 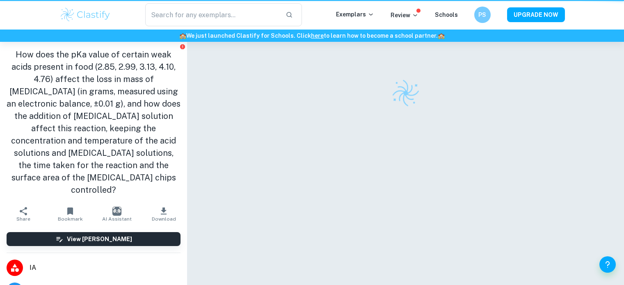 I want to click on button: PS, so click(x=482, y=15).